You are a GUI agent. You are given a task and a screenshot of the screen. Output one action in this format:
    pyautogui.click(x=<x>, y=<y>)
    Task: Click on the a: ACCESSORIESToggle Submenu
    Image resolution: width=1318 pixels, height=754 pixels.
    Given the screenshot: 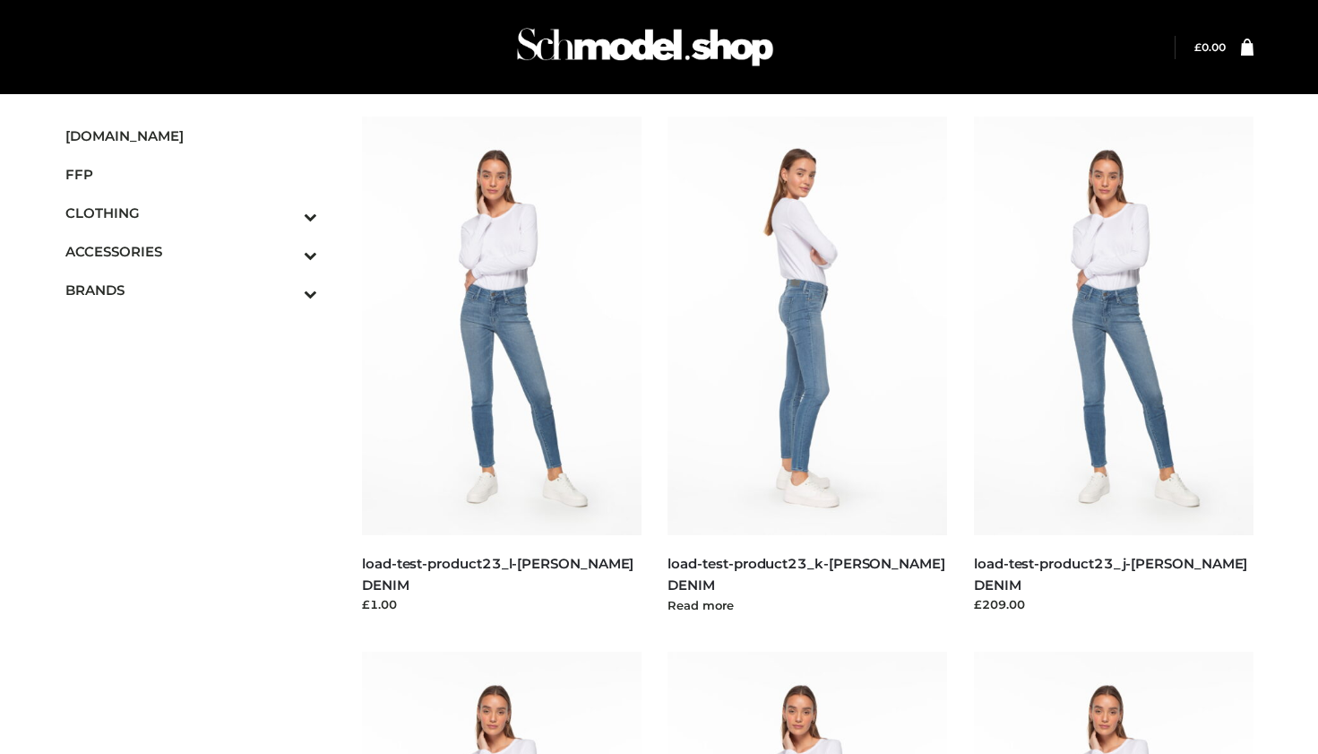 What is the action you would take?
    pyautogui.click(x=192, y=251)
    